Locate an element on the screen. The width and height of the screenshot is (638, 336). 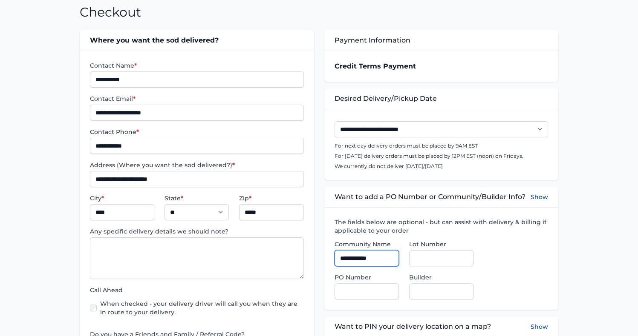
label: Lot Number is located at coordinates (441, 244).